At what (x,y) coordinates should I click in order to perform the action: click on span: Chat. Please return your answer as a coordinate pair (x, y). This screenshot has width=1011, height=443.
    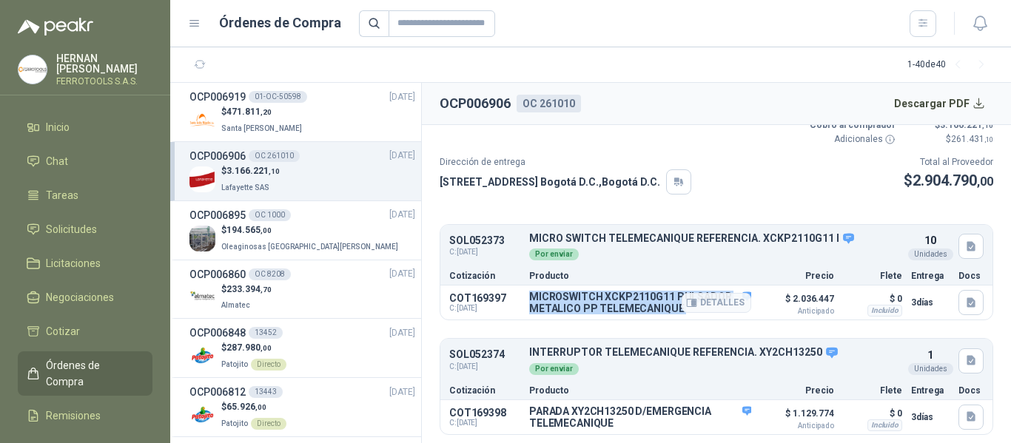
    Looking at the image, I should click on (57, 161).